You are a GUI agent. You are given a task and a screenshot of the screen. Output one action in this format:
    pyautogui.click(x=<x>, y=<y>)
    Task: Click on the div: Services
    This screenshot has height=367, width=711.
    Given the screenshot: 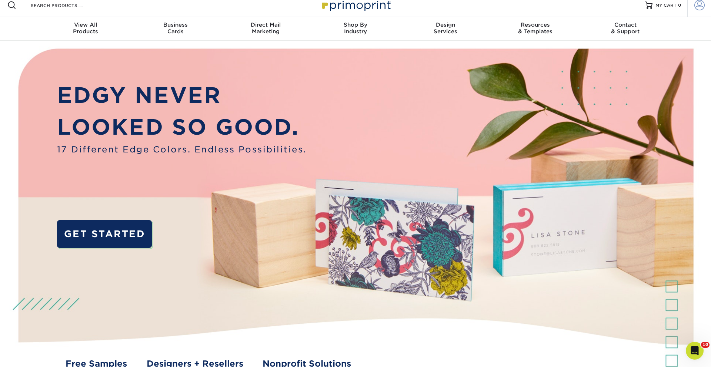 What is the action you would take?
    pyautogui.click(x=445, y=28)
    